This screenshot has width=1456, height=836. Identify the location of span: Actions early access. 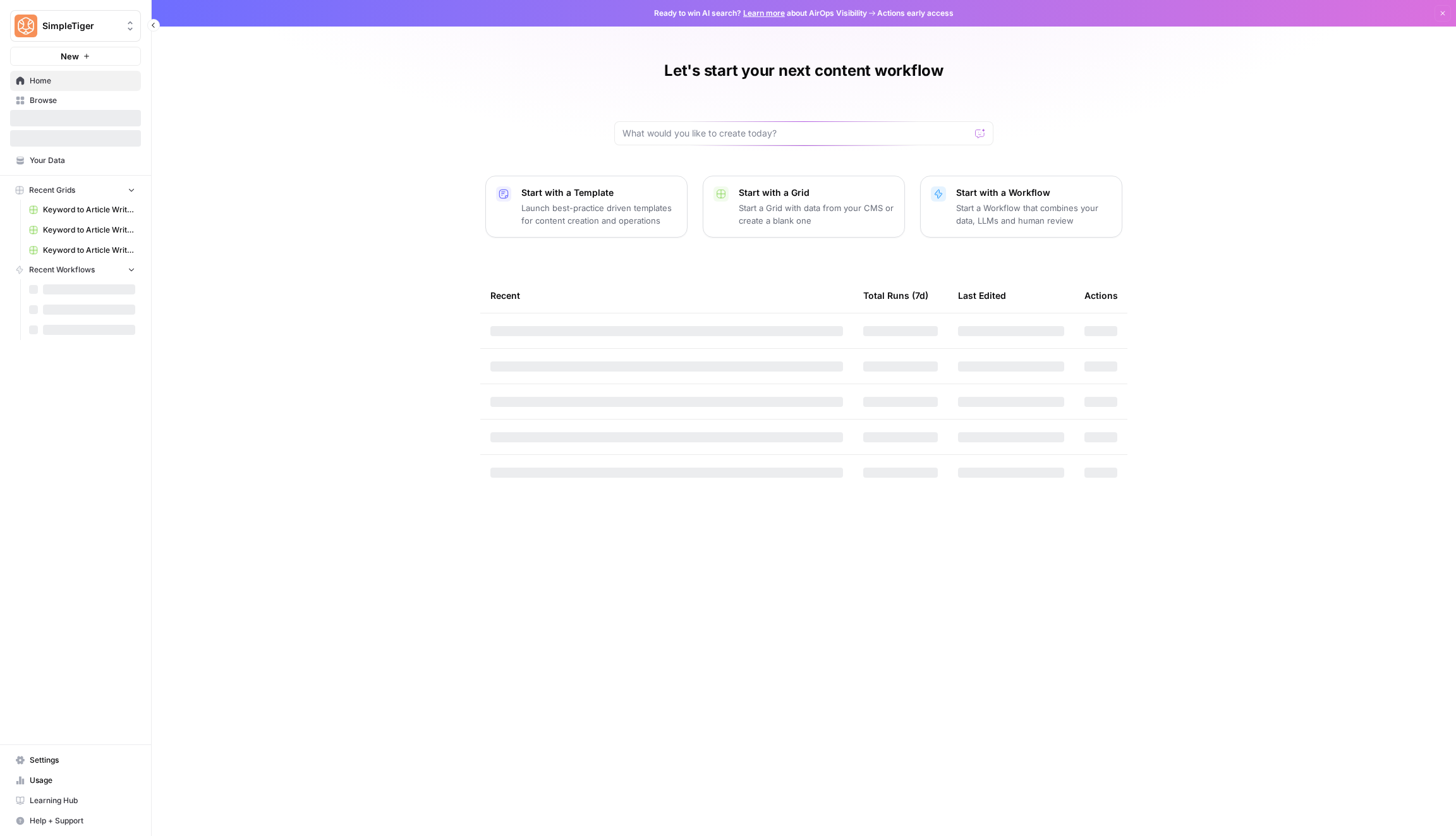
(915, 13).